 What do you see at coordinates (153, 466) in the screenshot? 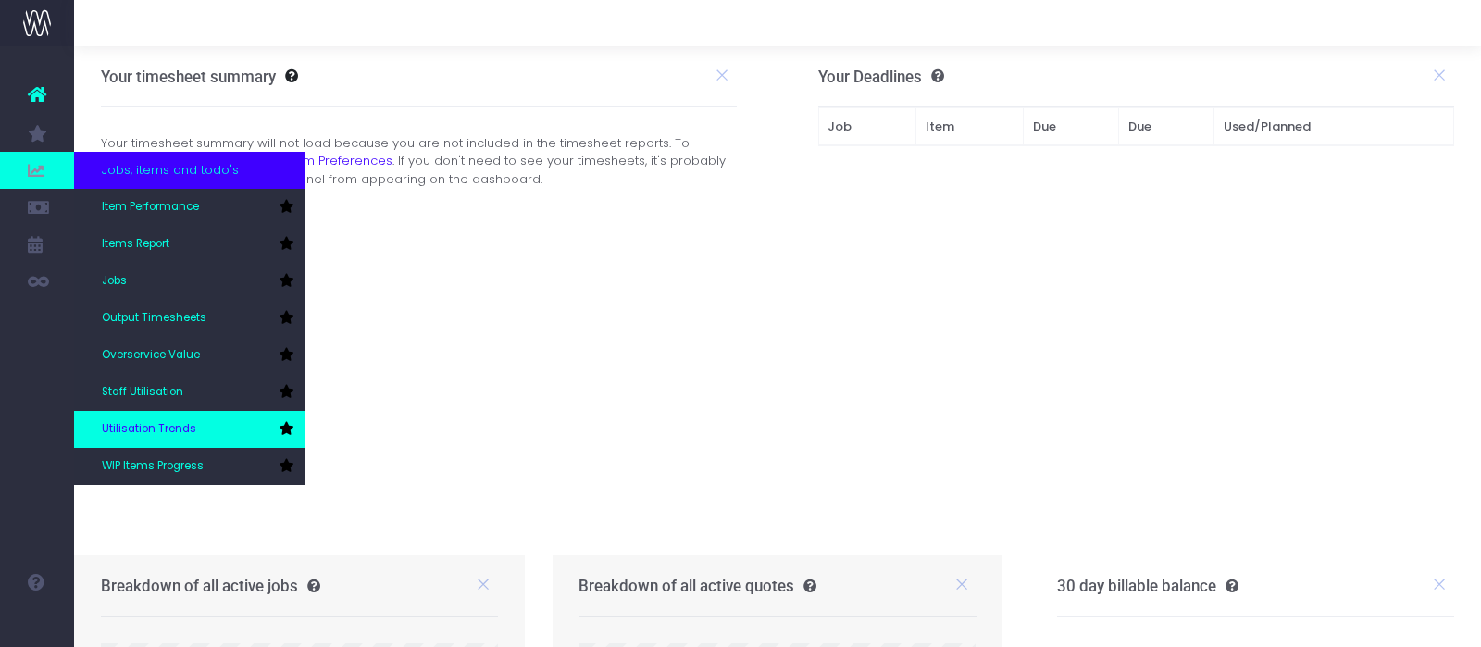
I see `span: WIP Items Progress` at bounding box center [153, 466].